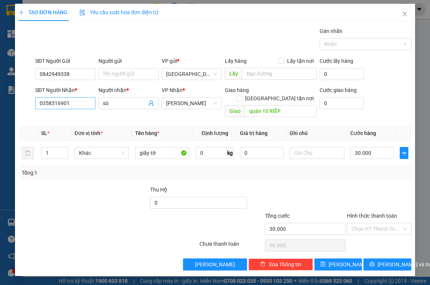 This screenshot has width=430, height=285. I want to click on span: Giao, so click(234, 111).